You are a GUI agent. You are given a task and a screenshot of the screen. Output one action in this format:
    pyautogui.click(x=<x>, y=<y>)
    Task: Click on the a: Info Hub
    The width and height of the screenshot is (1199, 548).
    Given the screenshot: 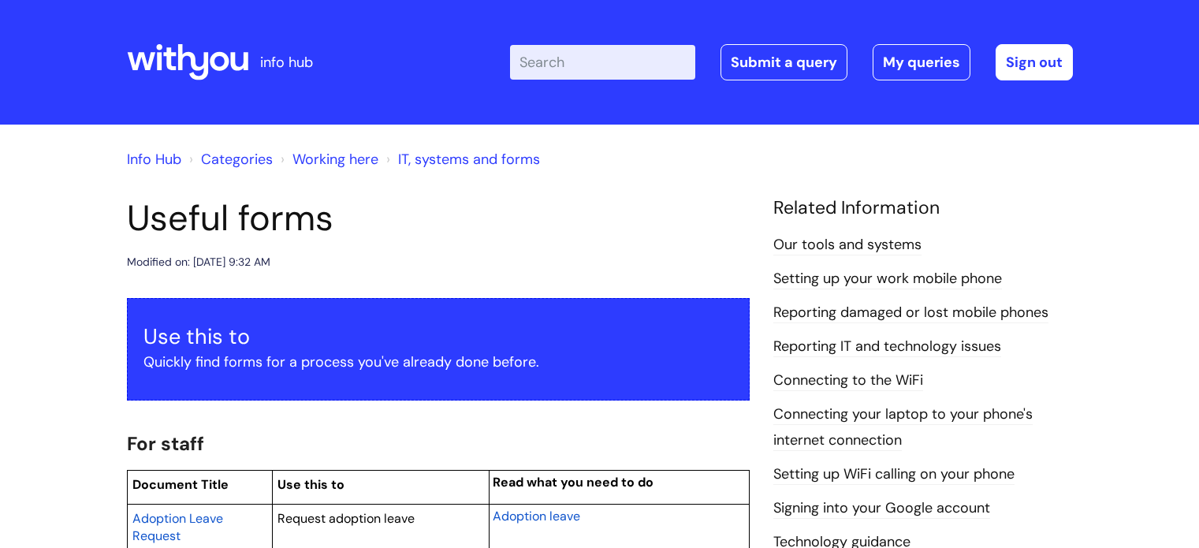 What is the action you would take?
    pyautogui.click(x=154, y=159)
    